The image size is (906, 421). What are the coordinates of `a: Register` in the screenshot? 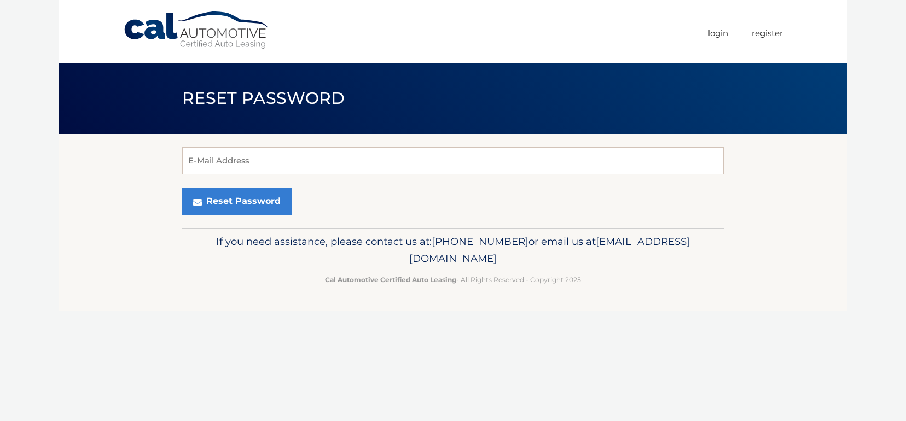 It's located at (767, 33).